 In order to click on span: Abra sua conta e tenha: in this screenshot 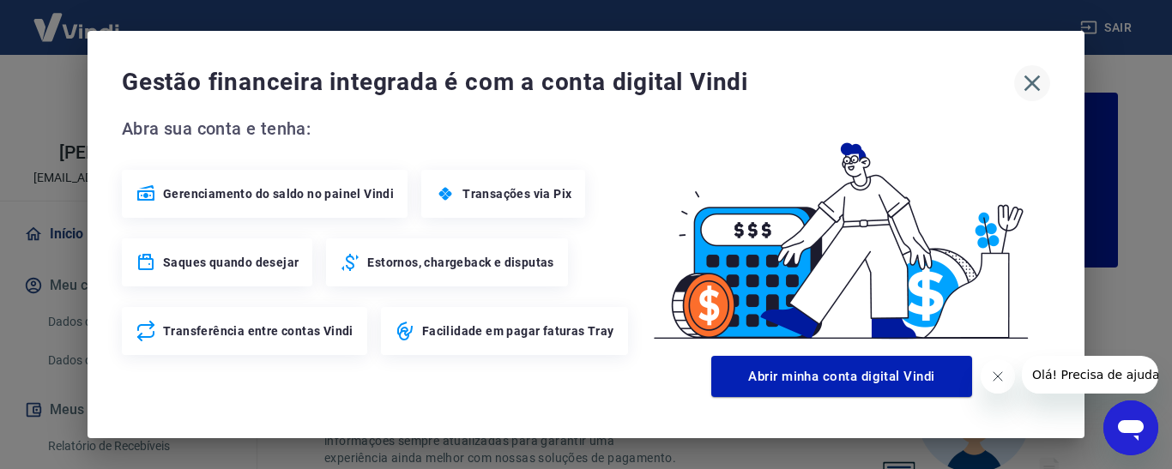, I will do `click(378, 129)`.